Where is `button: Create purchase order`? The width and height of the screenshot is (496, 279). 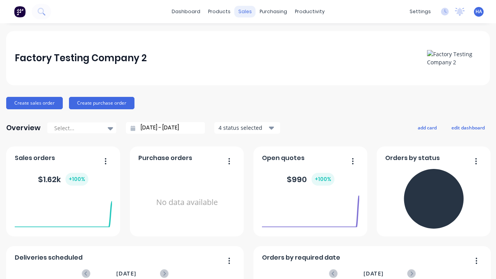 button: Create purchase order is located at coordinates (101, 103).